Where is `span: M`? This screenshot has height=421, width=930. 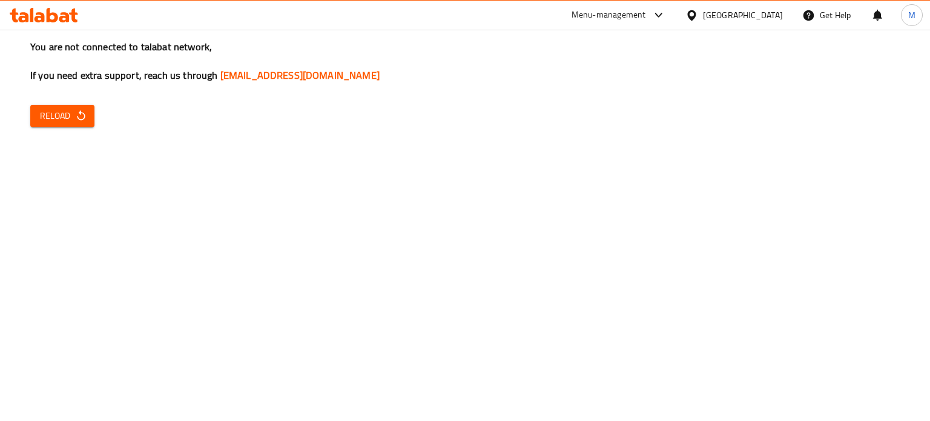
span: M is located at coordinates (912, 15).